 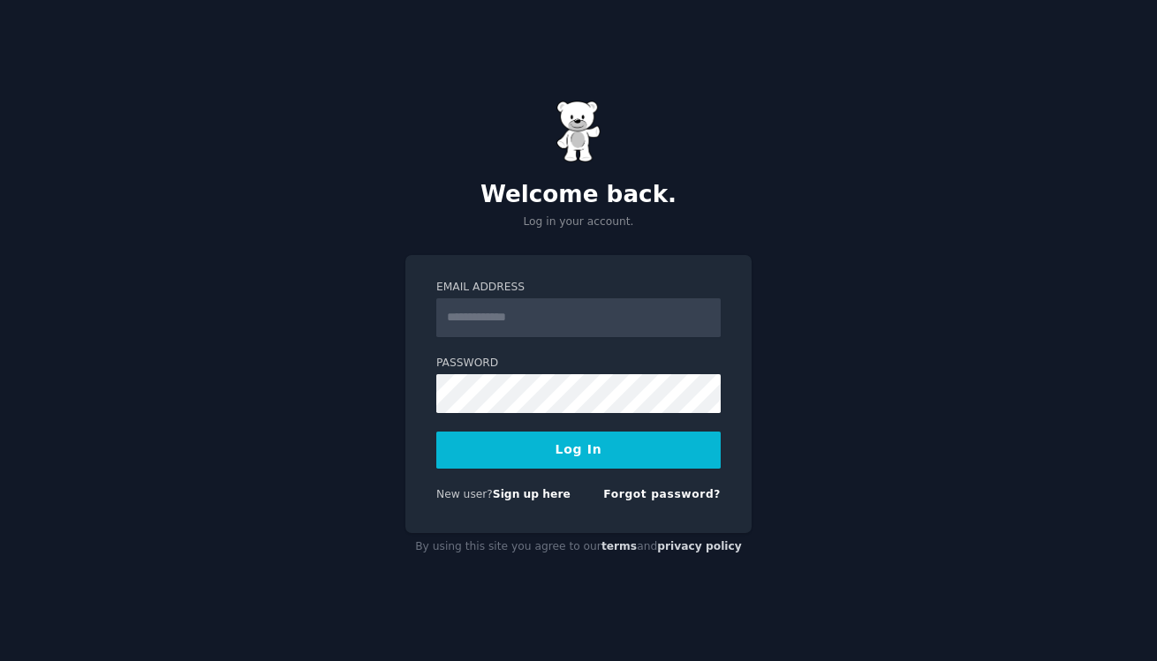 What do you see at coordinates (578, 195) in the screenshot?
I see `h2: Welcome back.` at bounding box center [578, 195].